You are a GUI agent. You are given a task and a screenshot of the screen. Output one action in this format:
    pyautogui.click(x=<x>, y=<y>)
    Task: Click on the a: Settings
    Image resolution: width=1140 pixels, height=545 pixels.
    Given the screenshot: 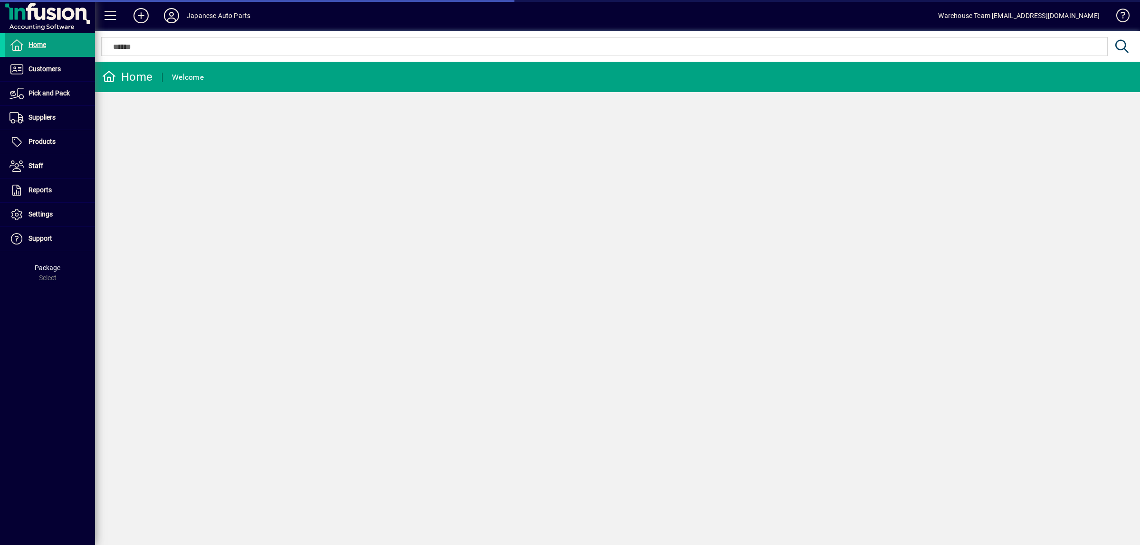 What is the action you would take?
    pyautogui.click(x=50, y=215)
    